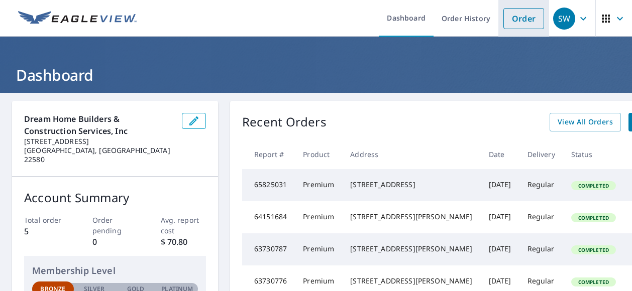 Image resolution: width=632 pixels, height=291 pixels. Describe the element at coordinates (411, 154) in the screenshot. I see `th: Address` at that location.